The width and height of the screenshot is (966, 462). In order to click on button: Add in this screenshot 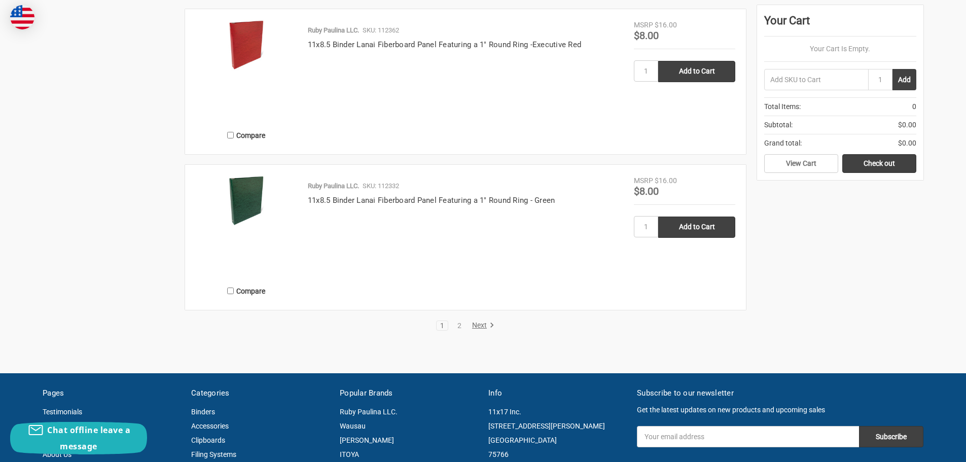, I will do `click(905, 80)`.